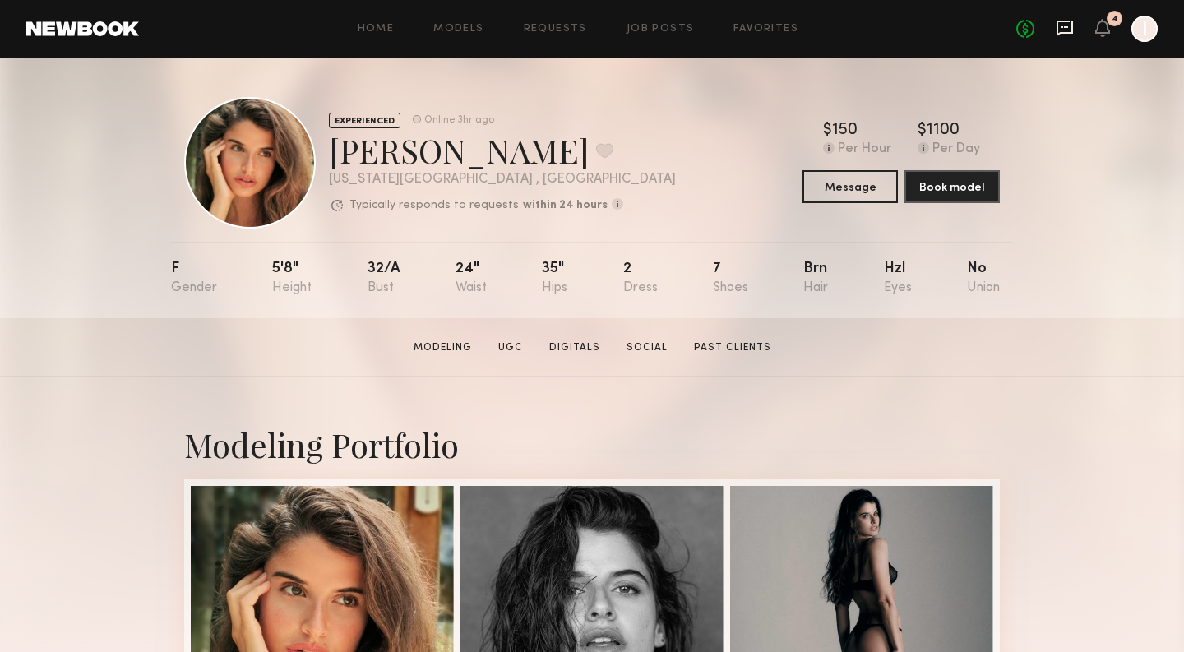 The width and height of the screenshot is (1184, 652). What do you see at coordinates (816, 278) in the screenshot?
I see `div: Brn` at bounding box center [816, 278].